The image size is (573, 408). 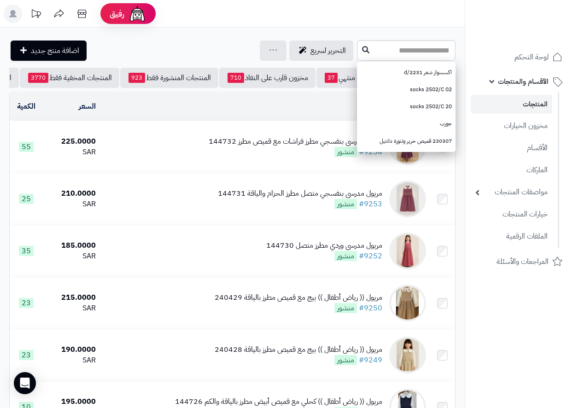 I want to click on div: Open Intercom Messenger, so click(x=25, y=384).